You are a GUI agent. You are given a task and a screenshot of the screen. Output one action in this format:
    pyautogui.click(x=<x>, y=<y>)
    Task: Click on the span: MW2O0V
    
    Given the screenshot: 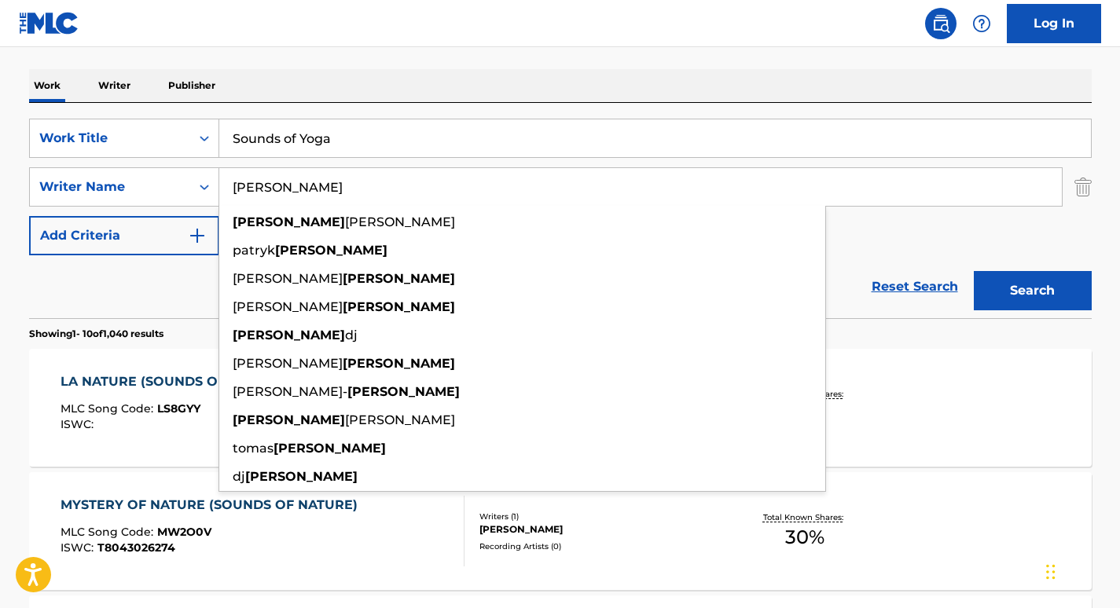 What is the action you would take?
    pyautogui.click(x=184, y=532)
    